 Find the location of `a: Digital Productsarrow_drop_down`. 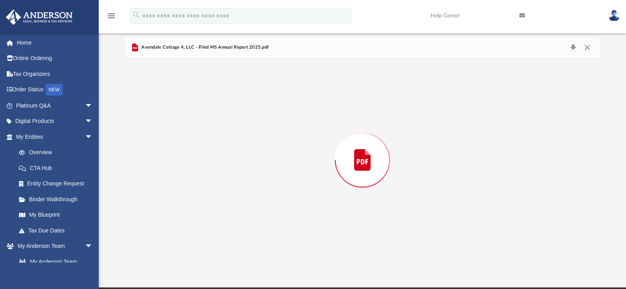

a: Digital Productsarrow_drop_down is located at coordinates (55, 121).